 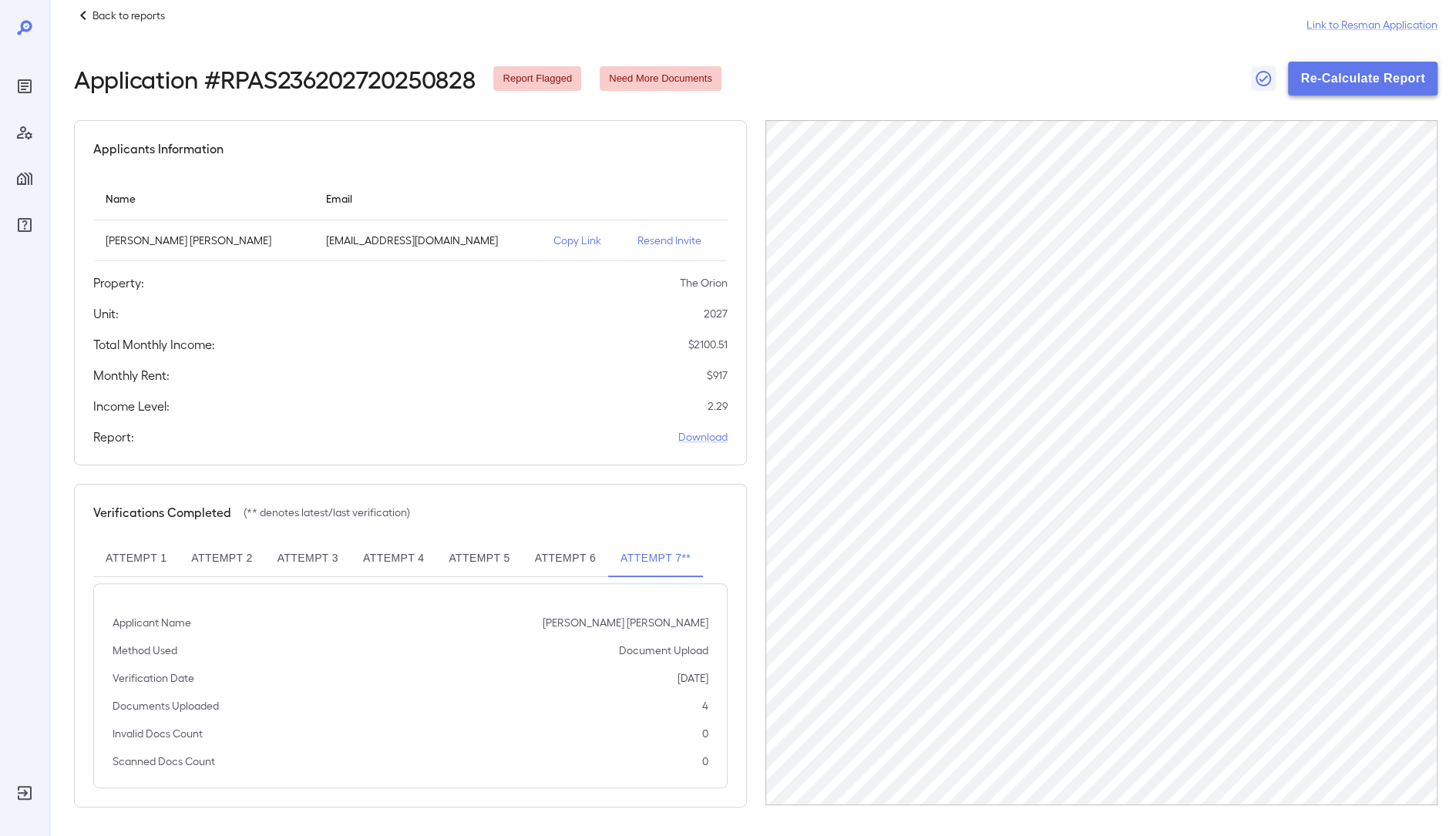 What do you see at coordinates (410, 219) in the screenshot?
I see `table: simple table` at bounding box center [410, 219].